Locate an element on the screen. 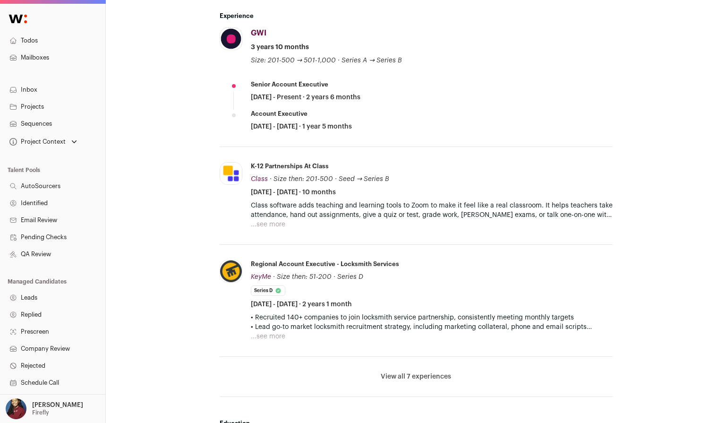 This screenshot has height=423, width=726. span: Seed → Series B is located at coordinates (364, 179).